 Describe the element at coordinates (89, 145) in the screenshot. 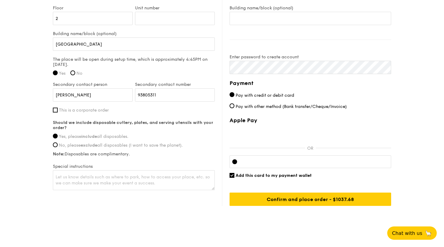

I see `strong: exclude` at that location.